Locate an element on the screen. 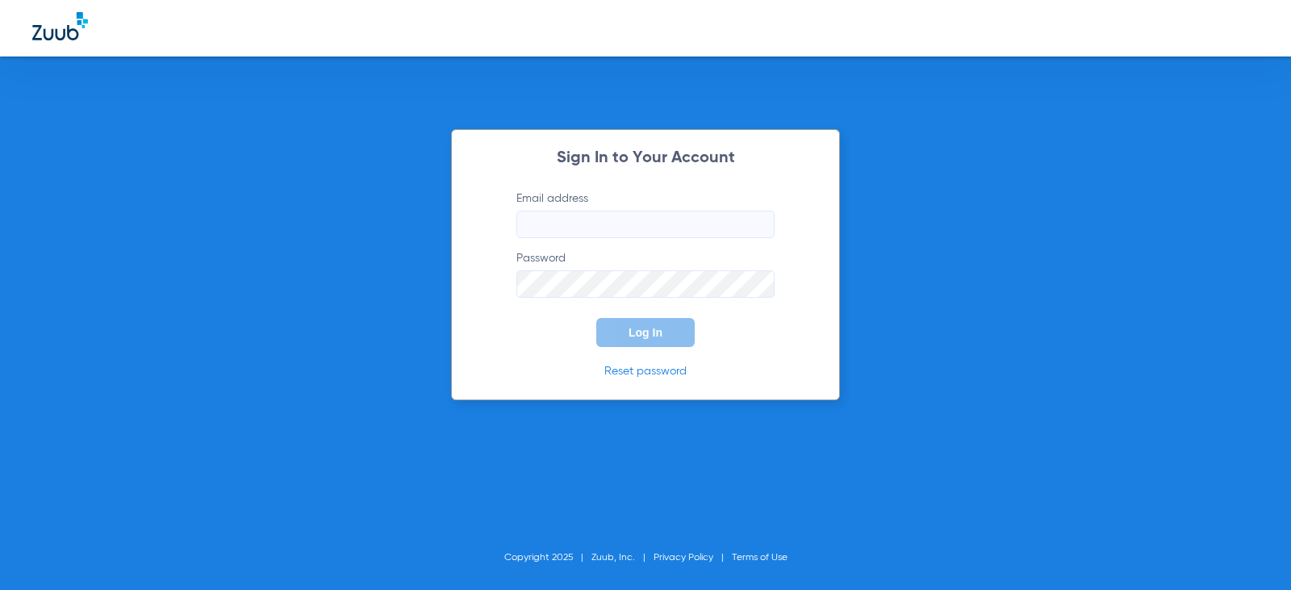 The height and width of the screenshot is (590, 1291). h2: Sign In to Your Account is located at coordinates (646, 158).